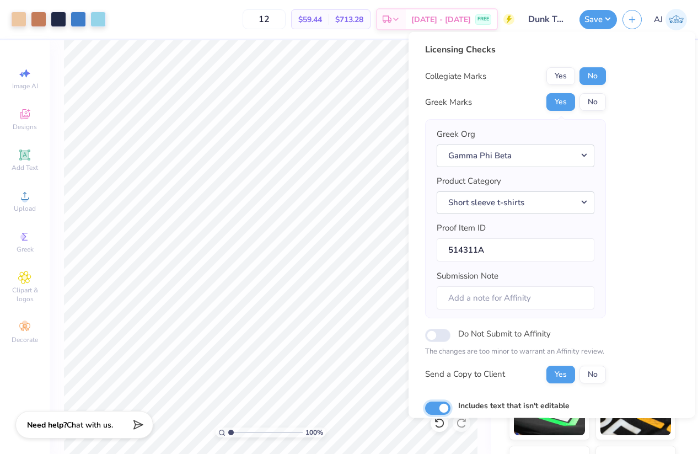 The image size is (698, 454). Describe the element at coordinates (25, 295) in the screenshot. I see `span: Clipart & logos` at that location.